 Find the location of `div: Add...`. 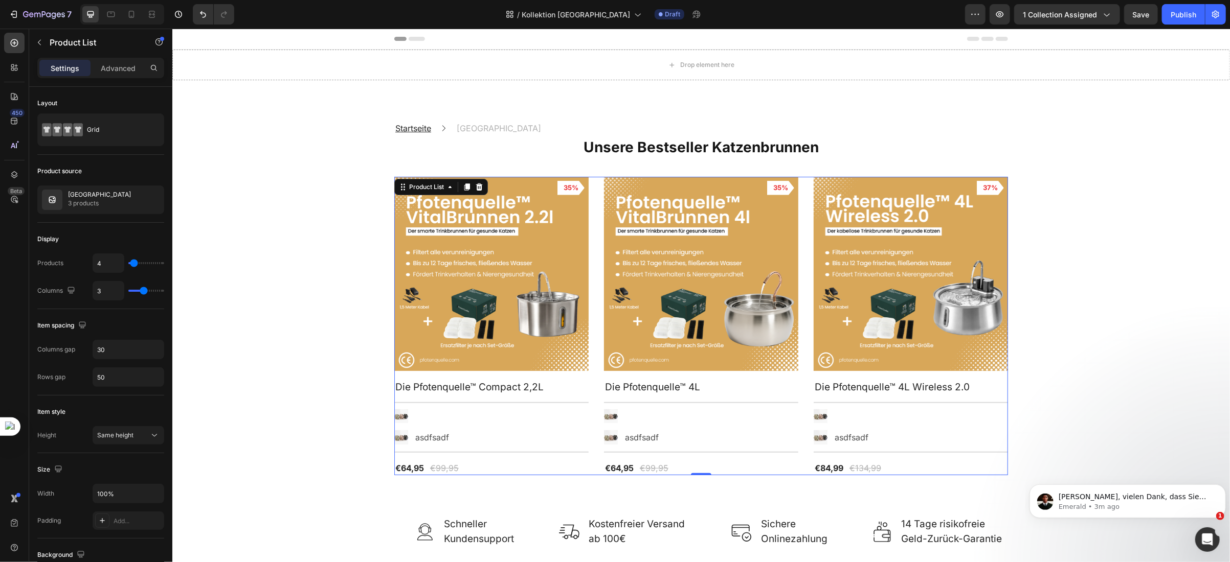

div: Add... is located at coordinates (138, 522).